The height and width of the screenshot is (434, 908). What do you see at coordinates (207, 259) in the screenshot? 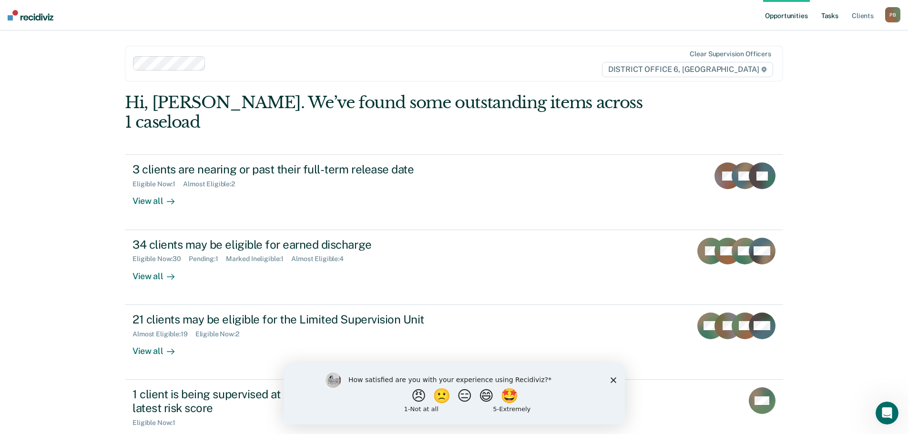
I see `div: Pending : 1` at bounding box center [207, 259].